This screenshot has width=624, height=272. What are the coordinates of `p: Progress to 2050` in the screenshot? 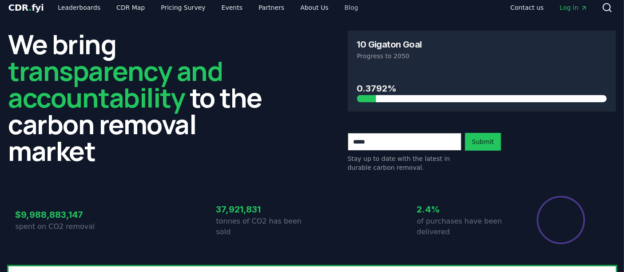 It's located at (482, 56).